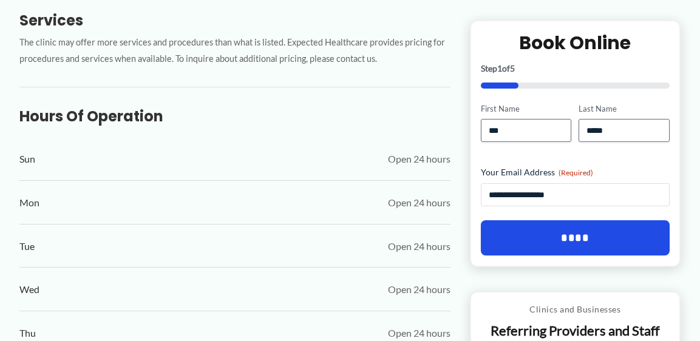 This screenshot has height=341, width=700. What do you see at coordinates (575, 68) in the screenshot?
I see `p: Step of` at bounding box center [575, 68].